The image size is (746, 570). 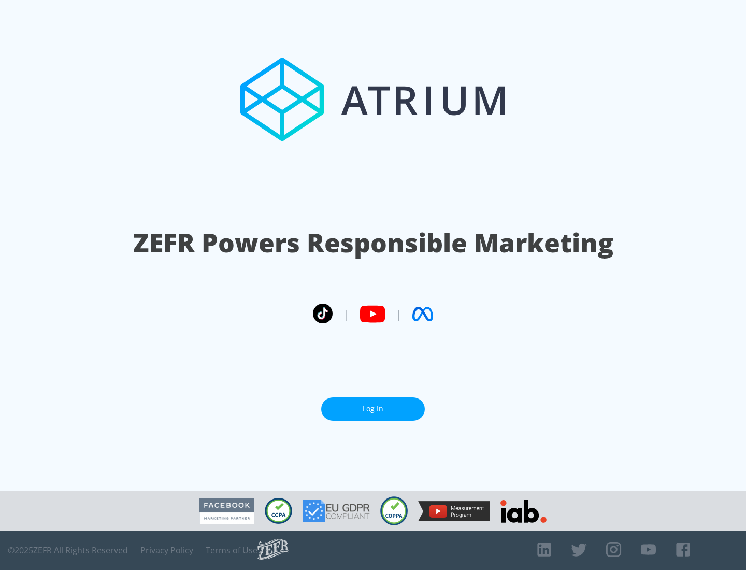 What do you see at coordinates (394, 511) in the screenshot?
I see `img: COPPA Compliant` at bounding box center [394, 511].